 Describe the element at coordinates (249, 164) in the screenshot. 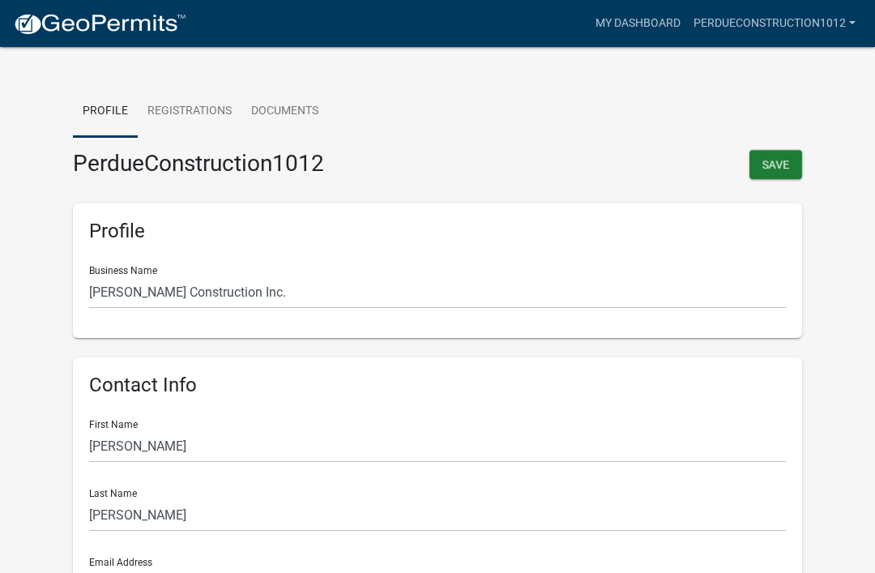

I see `h3: PerdueConstruction1012` at that location.